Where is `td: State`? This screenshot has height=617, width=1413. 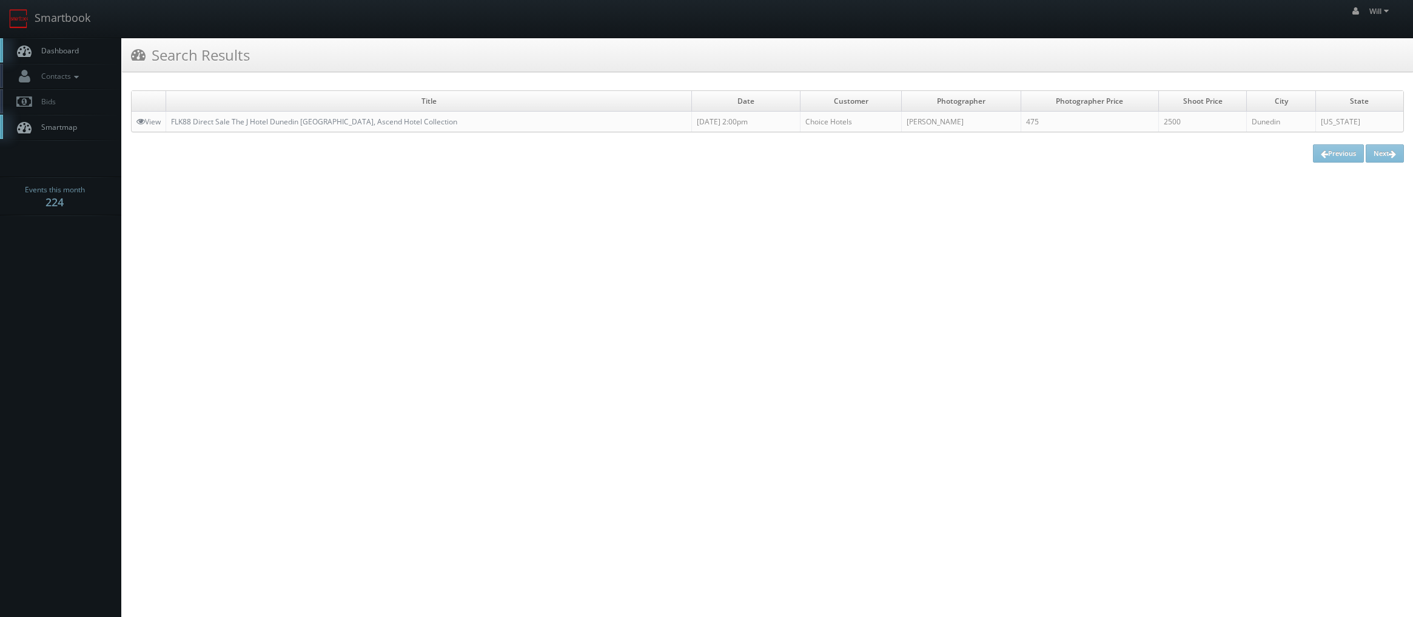 td: State is located at coordinates (1359, 101).